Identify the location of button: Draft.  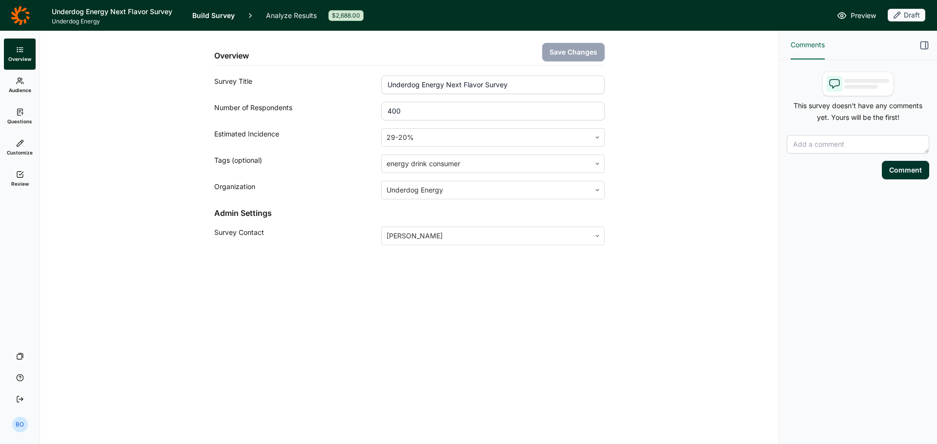
(906, 16).